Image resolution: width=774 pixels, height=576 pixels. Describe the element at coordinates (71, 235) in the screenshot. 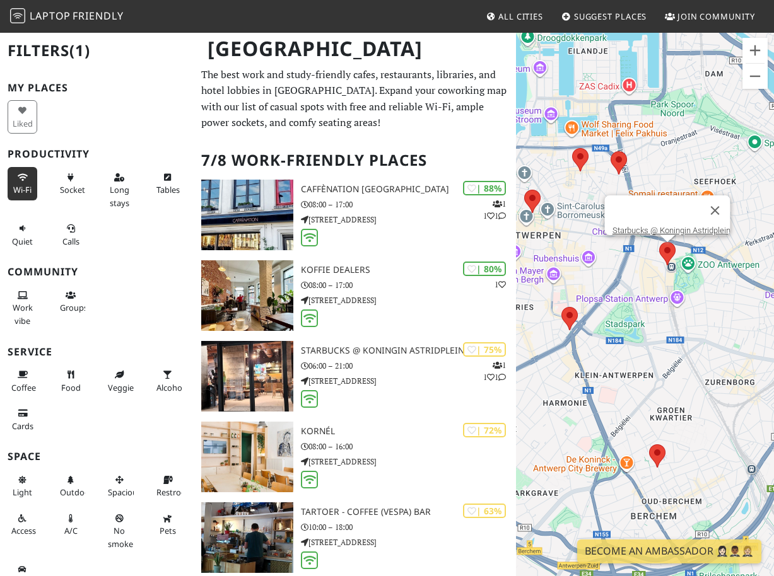

I see `button: Calls` at that location.